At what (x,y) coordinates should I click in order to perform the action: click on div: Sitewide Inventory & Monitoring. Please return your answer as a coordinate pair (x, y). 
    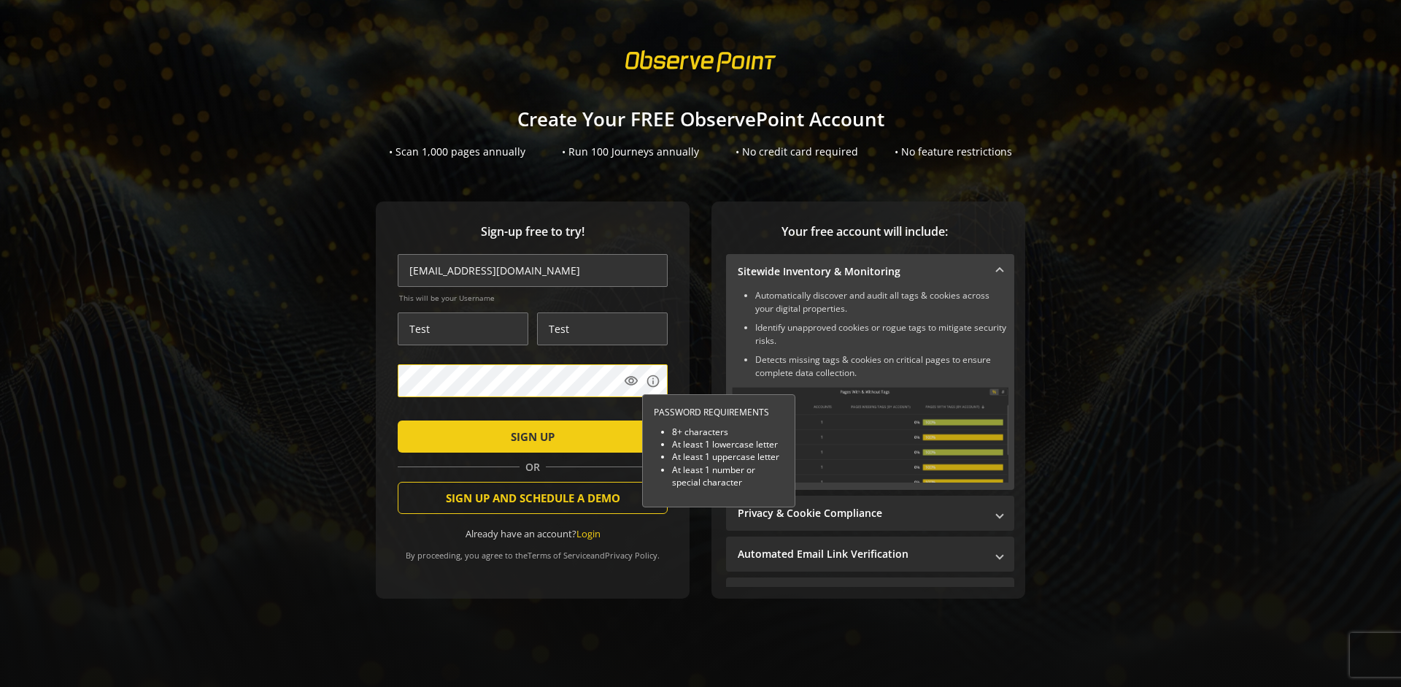
    Looking at the image, I should click on (870, 389).